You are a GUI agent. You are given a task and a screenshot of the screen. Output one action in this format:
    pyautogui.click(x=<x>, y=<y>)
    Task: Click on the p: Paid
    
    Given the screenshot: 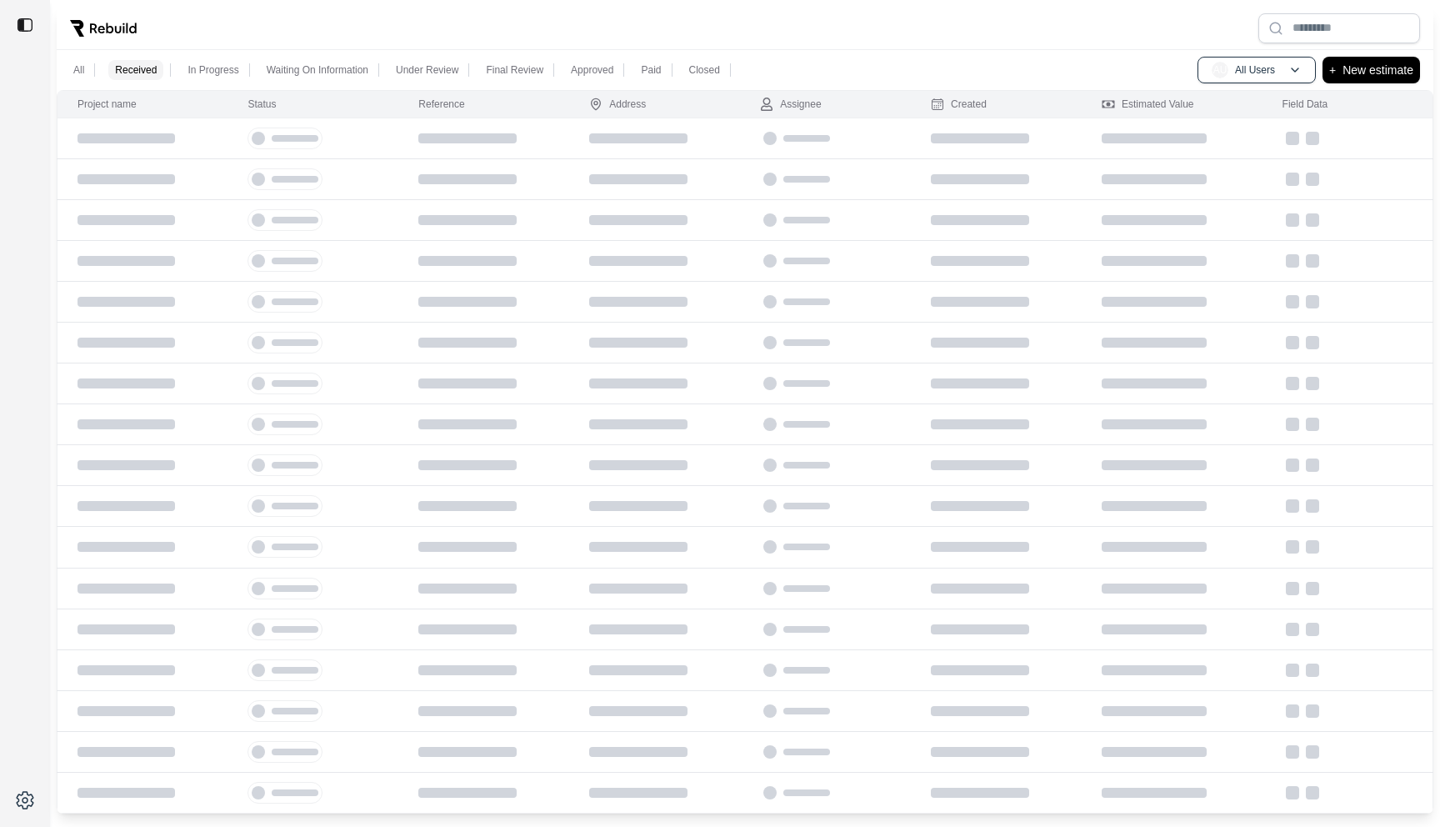 What is the action you would take?
    pyautogui.click(x=651, y=70)
    